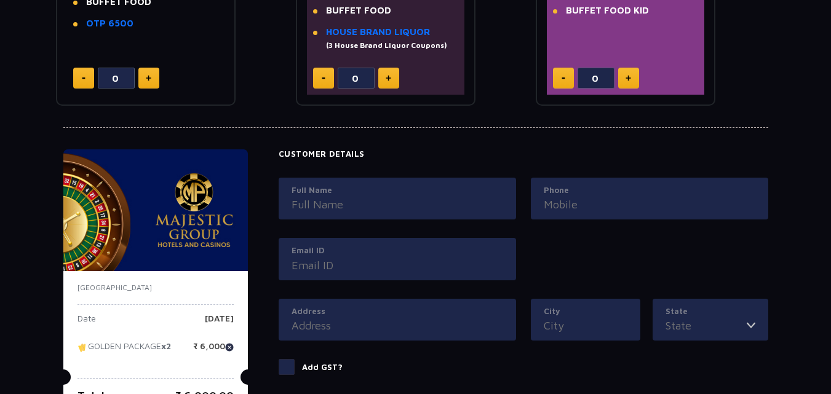  I want to click on p: GOLDEN PACKAGE, so click(124, 351).